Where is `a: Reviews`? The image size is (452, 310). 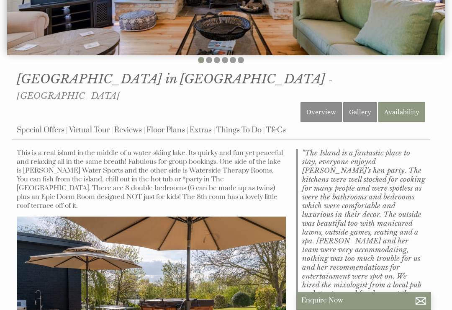 a: Reviews is located at coordinates (128, 130).